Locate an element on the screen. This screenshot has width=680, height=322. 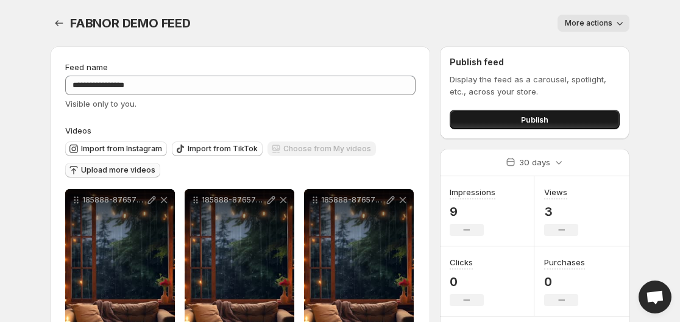
button: Settings is located at coordinates (59, 23).